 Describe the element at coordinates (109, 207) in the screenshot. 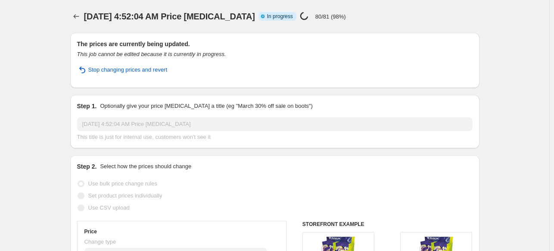

I see `span: Use CSV upload` at that location.